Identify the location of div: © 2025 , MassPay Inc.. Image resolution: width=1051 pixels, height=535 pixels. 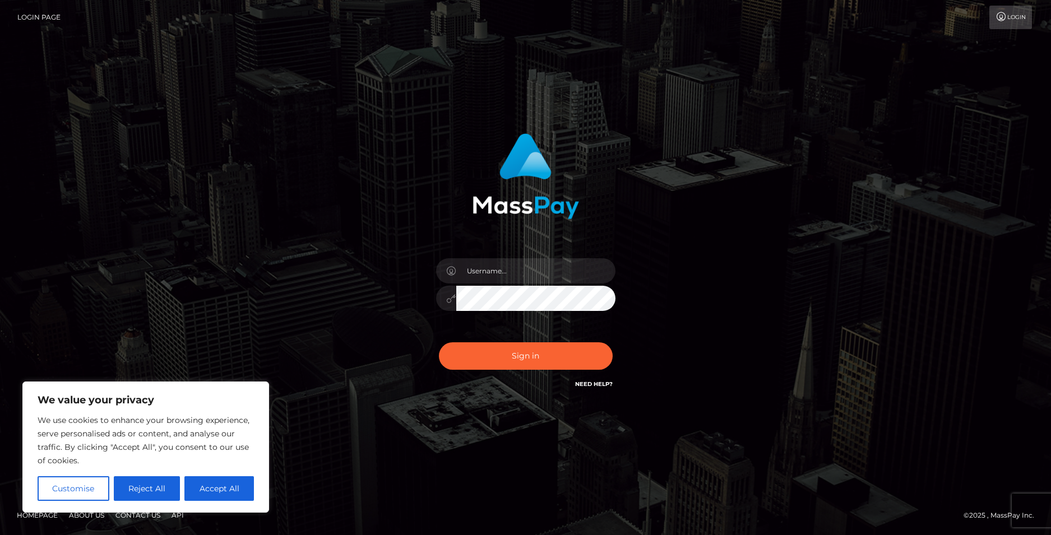
(1003, 516).